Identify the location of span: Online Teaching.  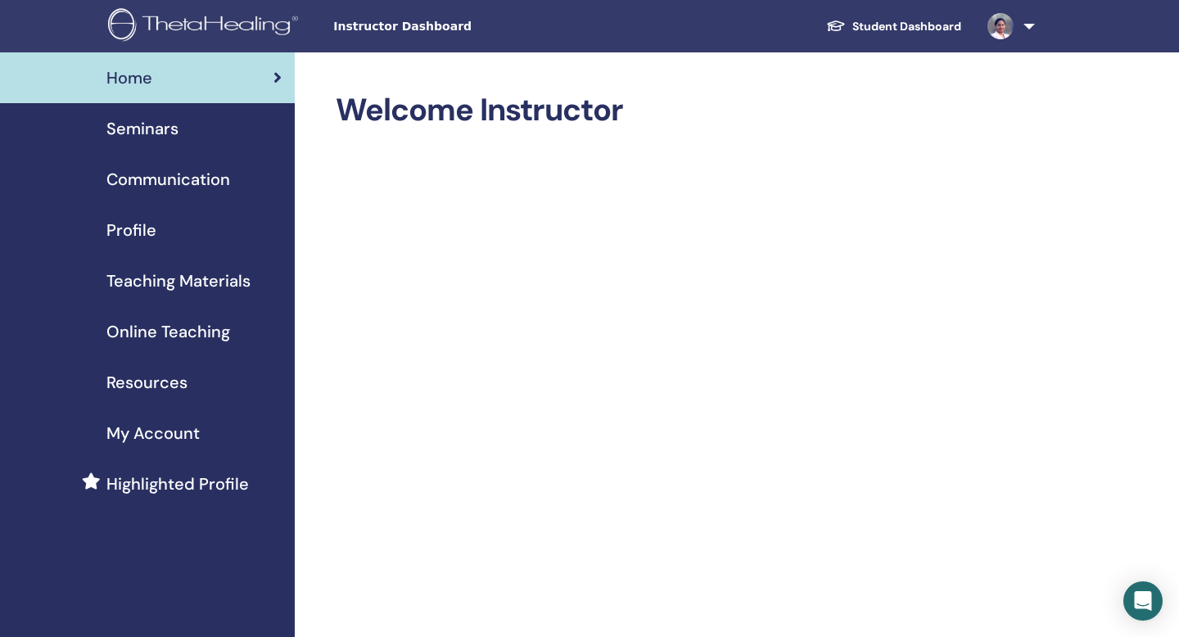
(168, 332).